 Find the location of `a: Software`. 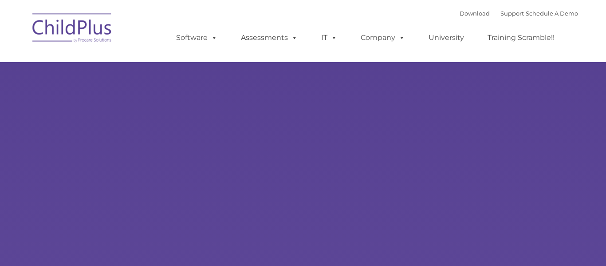

a: Software is located at coordinates (197, 38).